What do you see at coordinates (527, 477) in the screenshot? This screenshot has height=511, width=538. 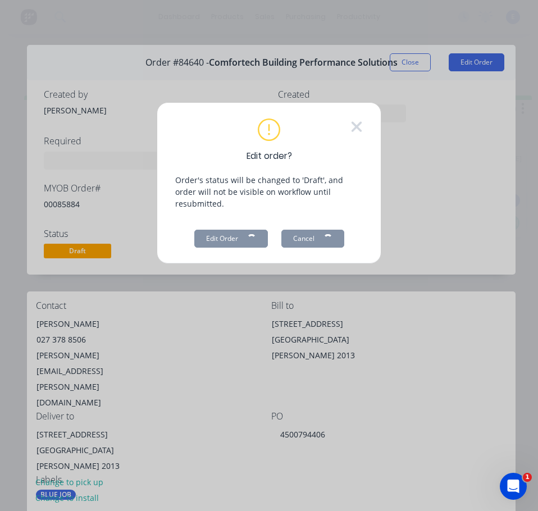 I see `span: 1` at bounding box center [527, 477].